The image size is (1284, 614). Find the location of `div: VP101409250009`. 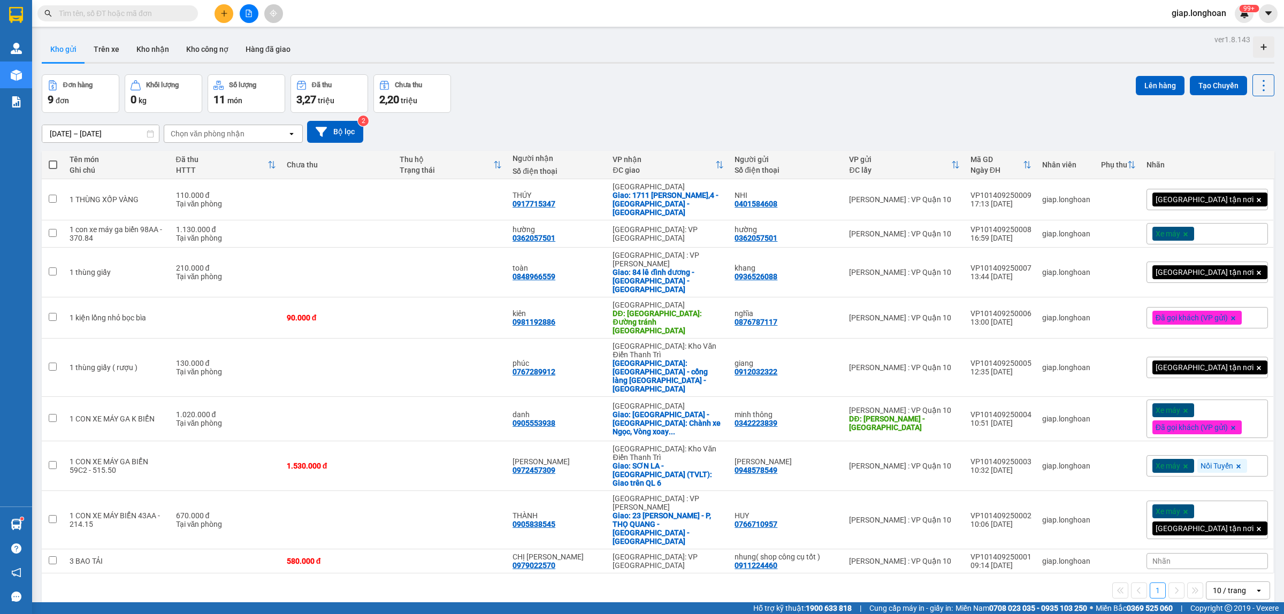

div: VP101409250009 is located at coordinates (1001, 195).